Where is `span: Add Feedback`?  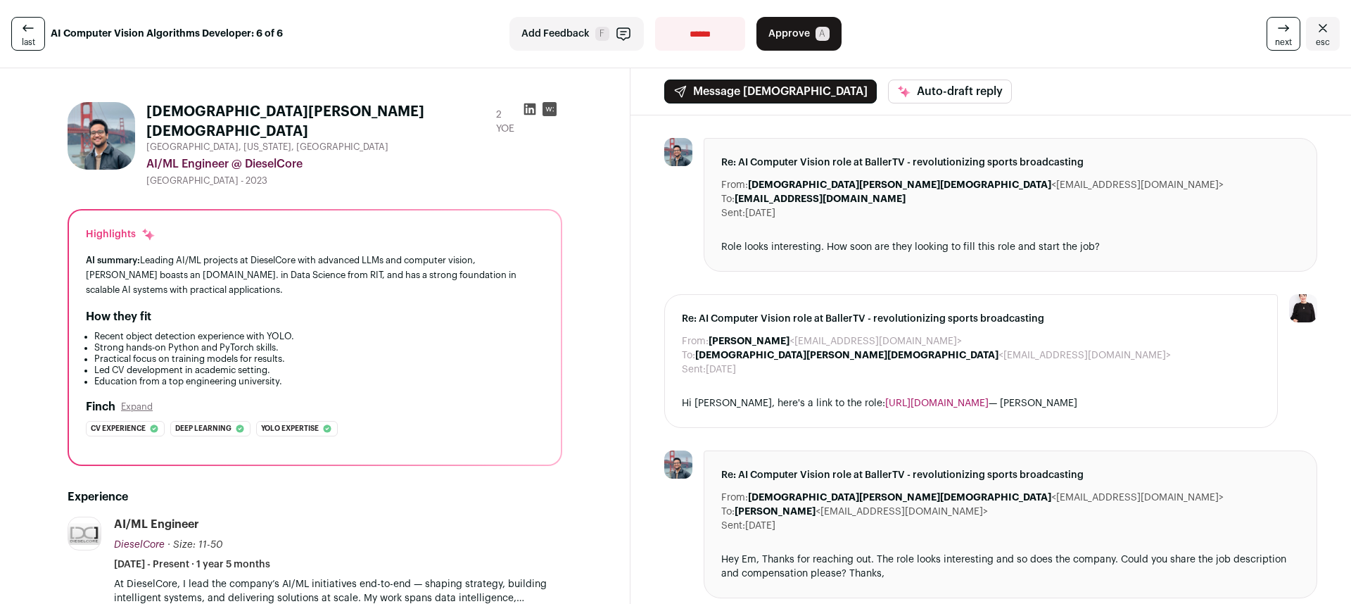
span: Add Feedback is located at coordinates (555, 34).